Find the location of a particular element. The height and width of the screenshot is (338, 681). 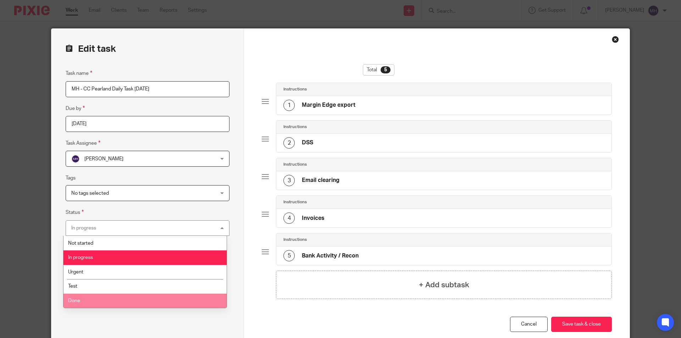

span: Done is located at coordinates (74, 301).